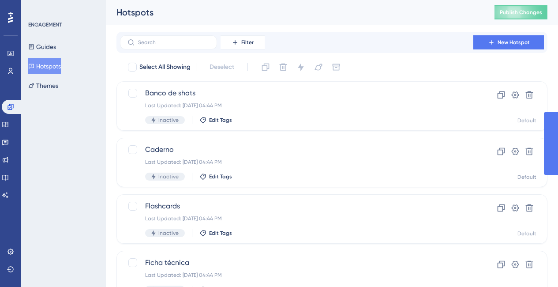 The image size is (558, 287). I want to click on span: New Hotspot, so click(514, 42).